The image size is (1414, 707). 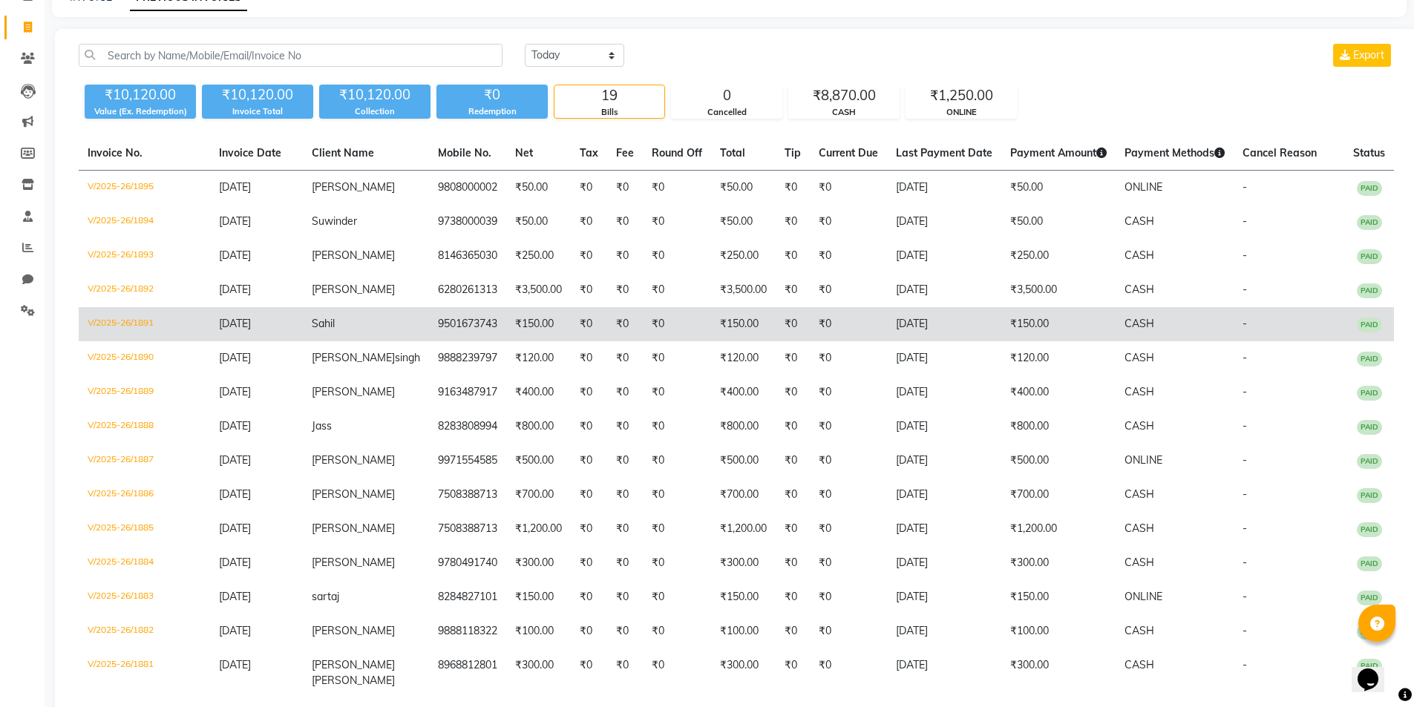 I want to click on td: V/2025-26/1891, so click(x=144, y=324).